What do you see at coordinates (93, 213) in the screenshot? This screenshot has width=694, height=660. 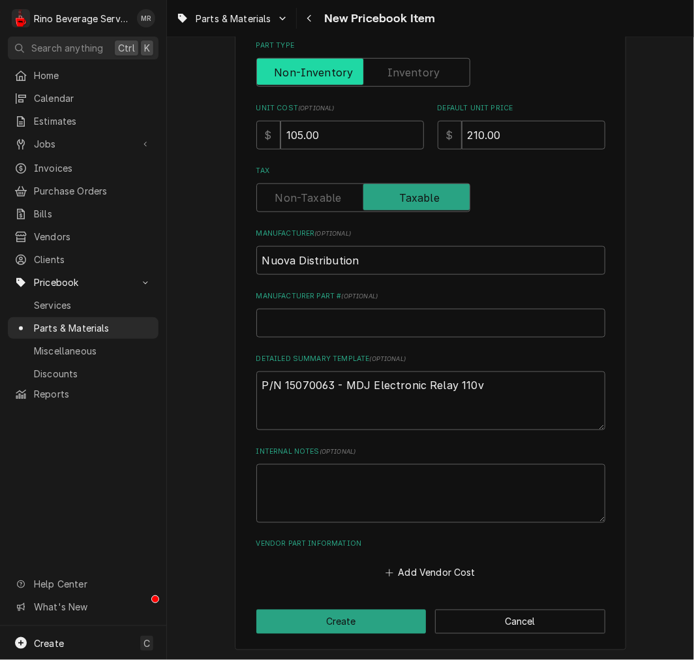 I see `span: Bills` at bounding box center [93, 213].